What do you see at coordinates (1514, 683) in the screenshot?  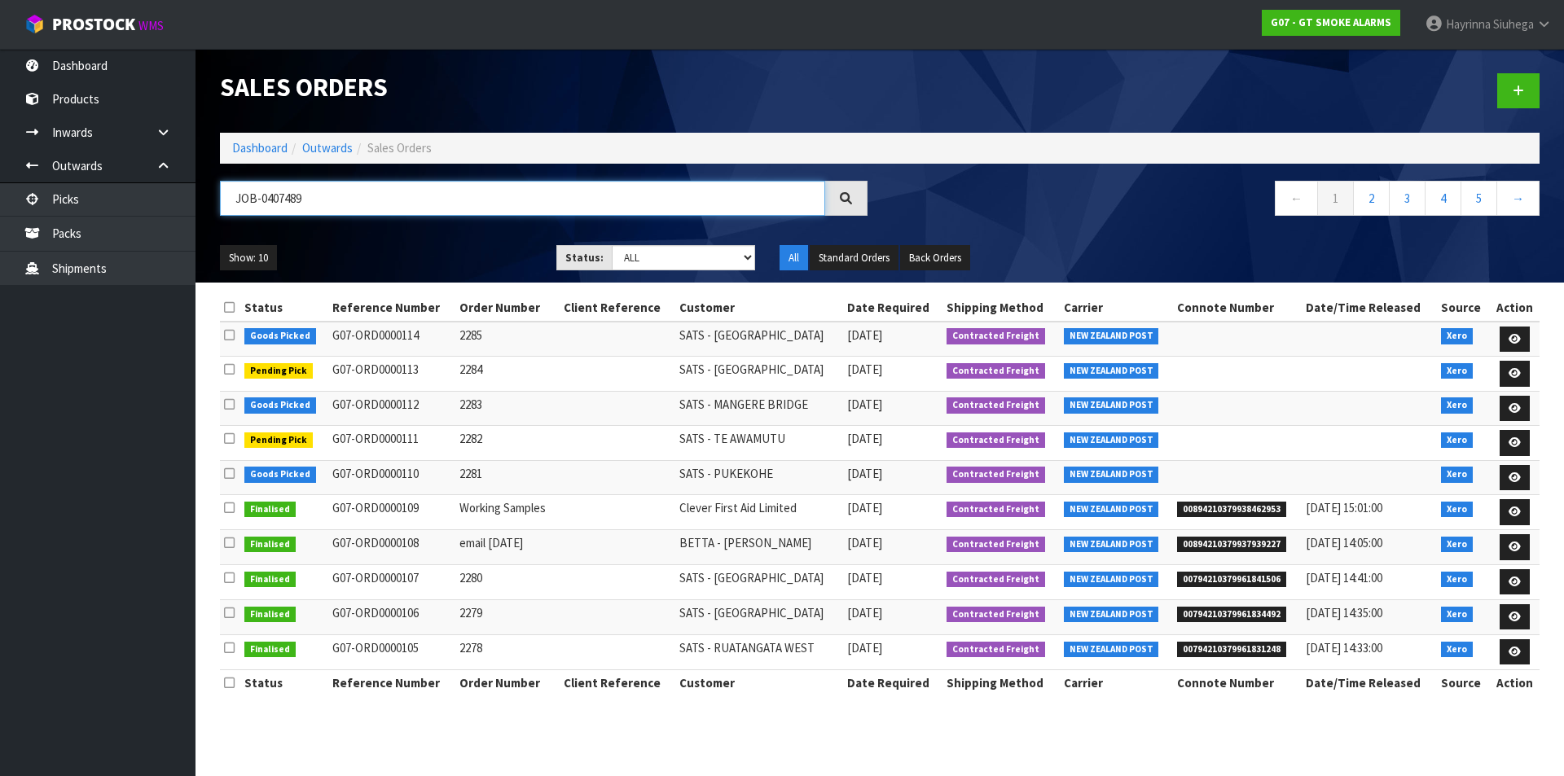 I see `th: Action` at bounding box center [1514, 683].